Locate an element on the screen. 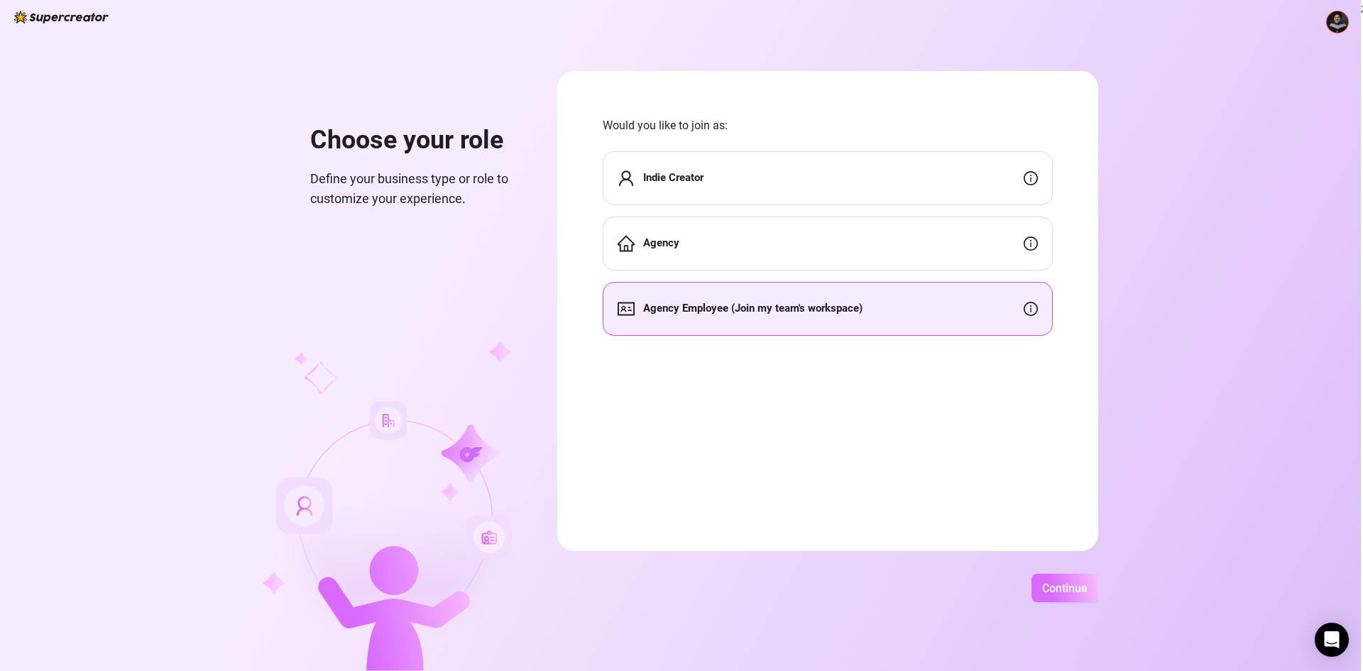 This screenshot has width=1363, height=671. img: logo is located at coordinates (61, 17).